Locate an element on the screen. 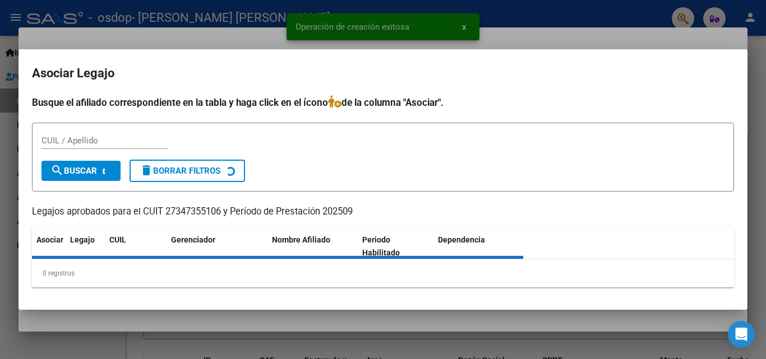  h4: Busque el afiliado correspondiente en la tabla y haga click en el ícono de la columna "Asociar". is located at coordinates (383, 103).